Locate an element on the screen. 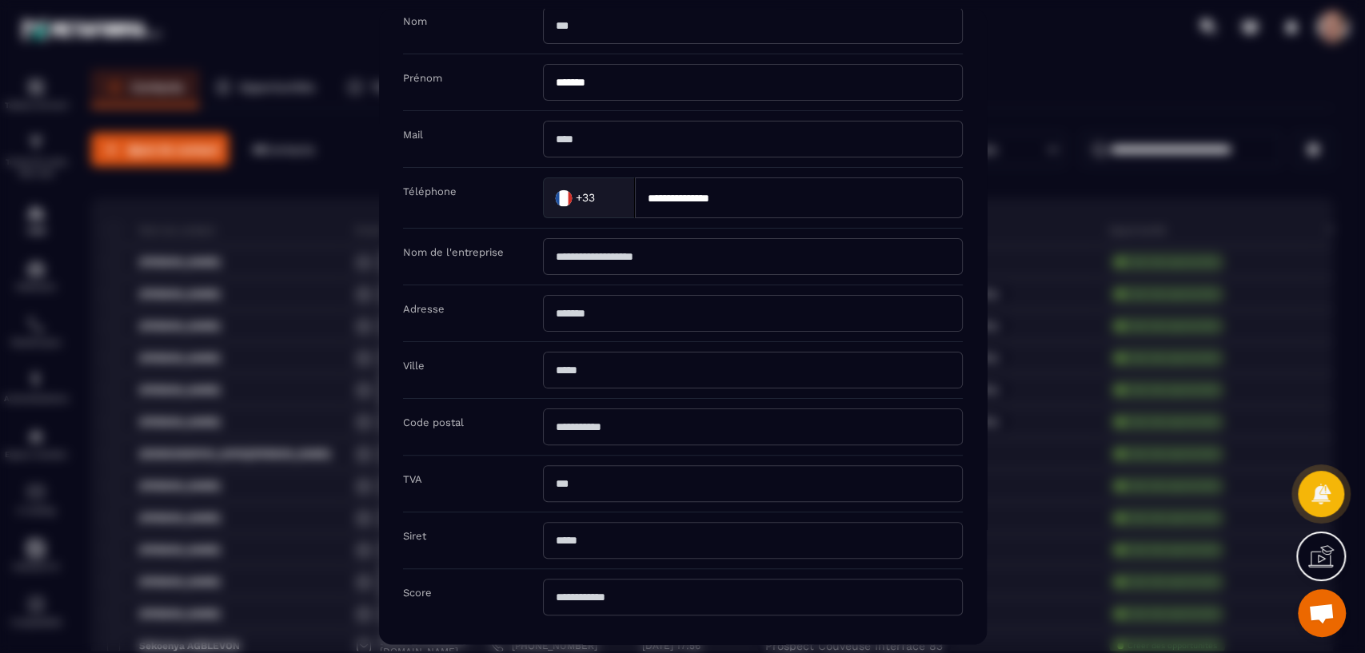 Image resolution: width=1365 pixels, height=653 pixels. label: Nom is located at coordinates (415, 21).